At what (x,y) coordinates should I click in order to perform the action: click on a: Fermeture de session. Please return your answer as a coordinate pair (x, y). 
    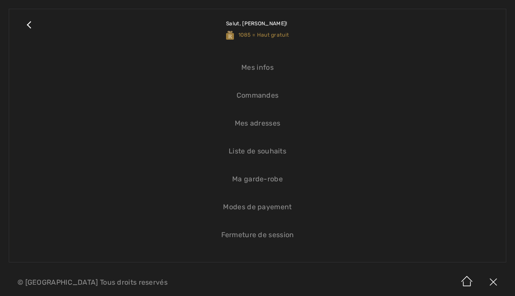
    Looking at the image, I should click on (258, 235).